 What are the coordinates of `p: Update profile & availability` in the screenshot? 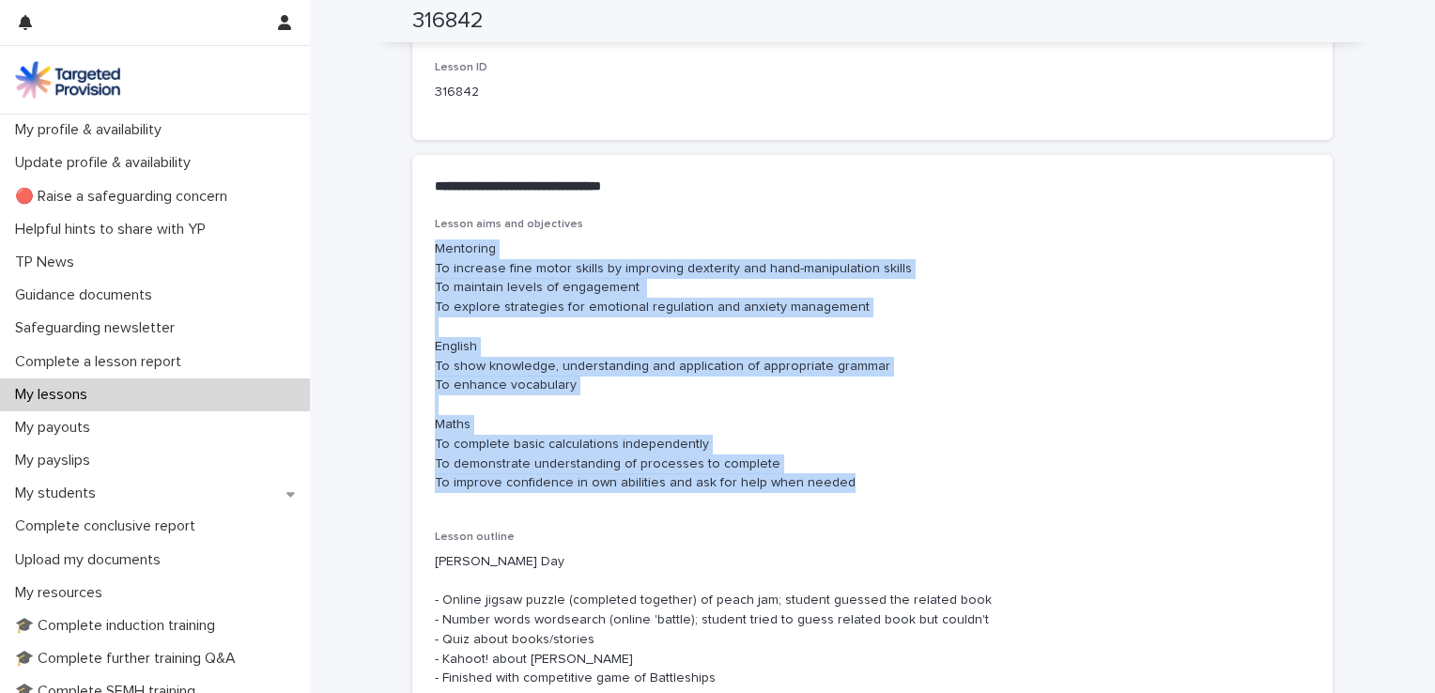 It's located at (106, 162).